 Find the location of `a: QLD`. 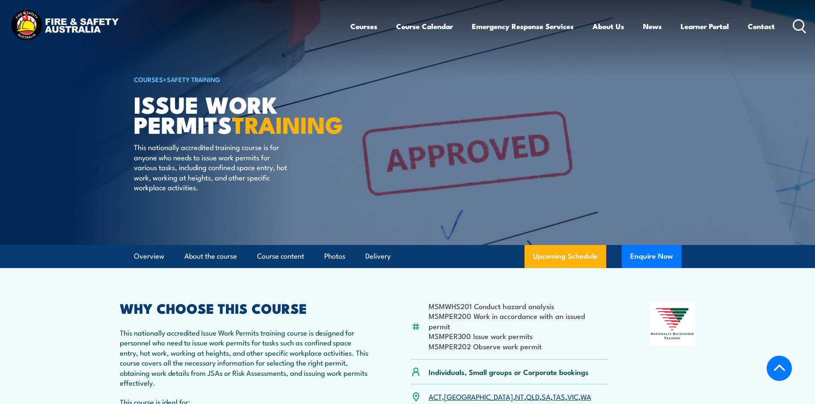

a: QLD is located at coordinates (533, 397).